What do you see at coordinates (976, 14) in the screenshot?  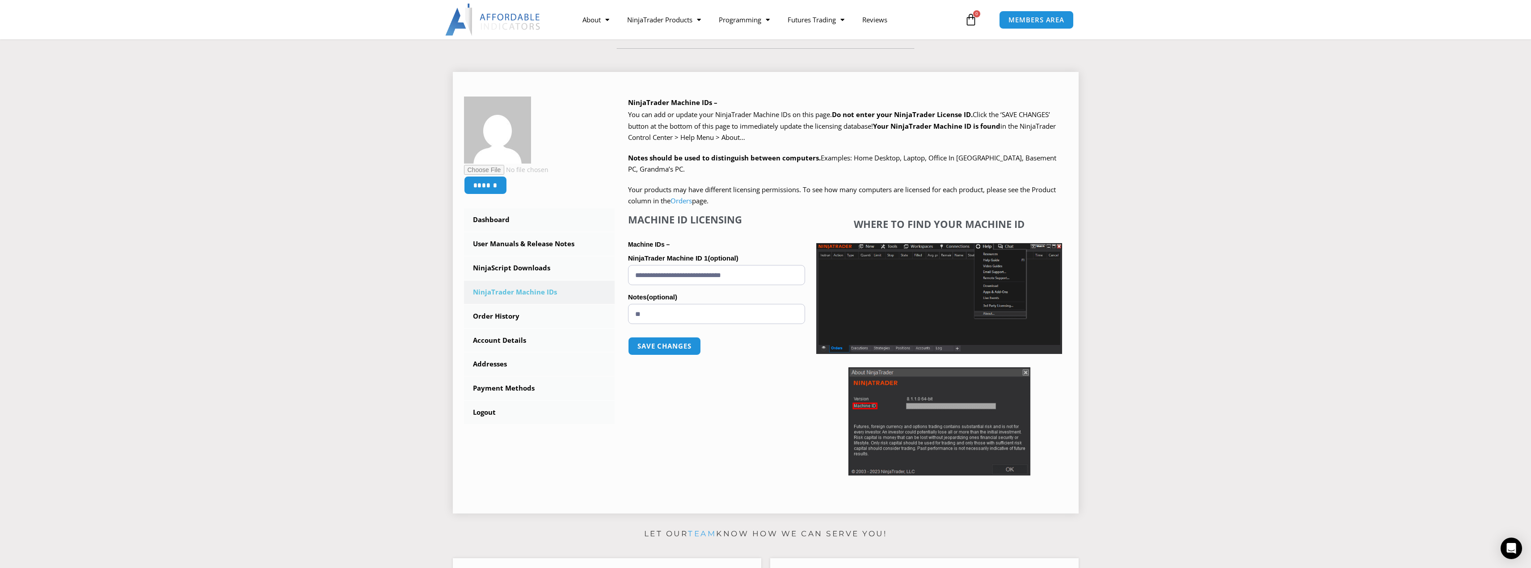 I see `span: 0` at bounding box center [976, 14].